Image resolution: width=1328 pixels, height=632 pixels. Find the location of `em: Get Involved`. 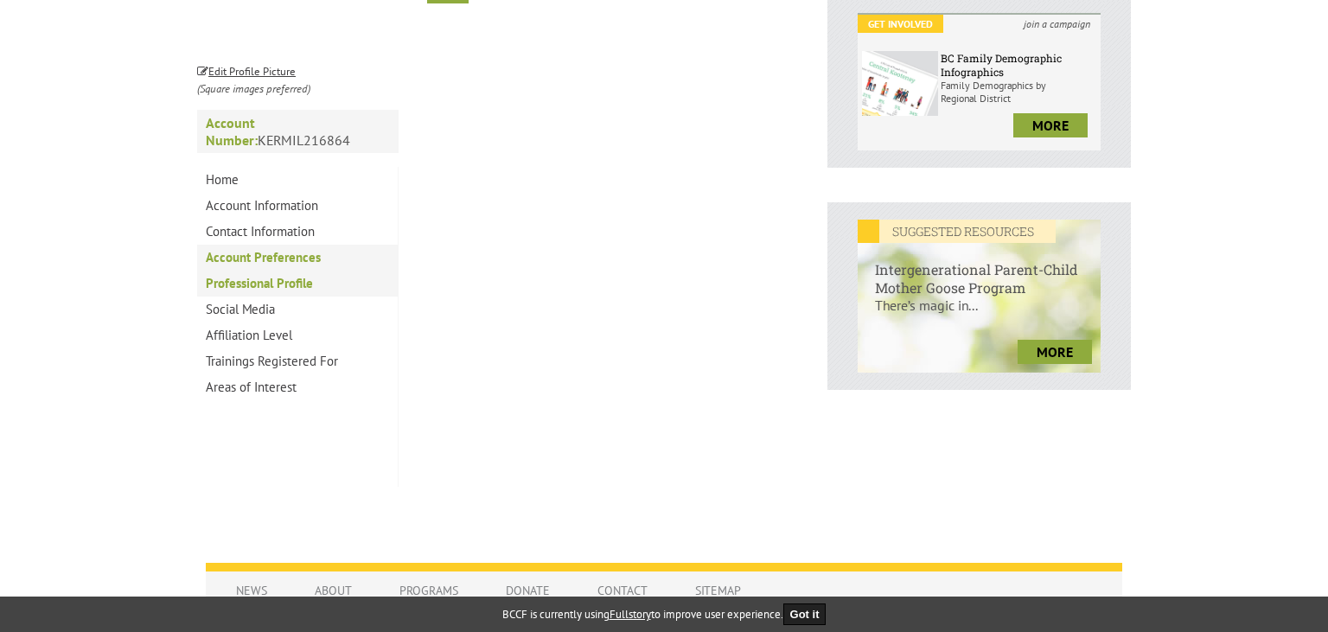

em: Get Involved is located at coordinates (900, 23).